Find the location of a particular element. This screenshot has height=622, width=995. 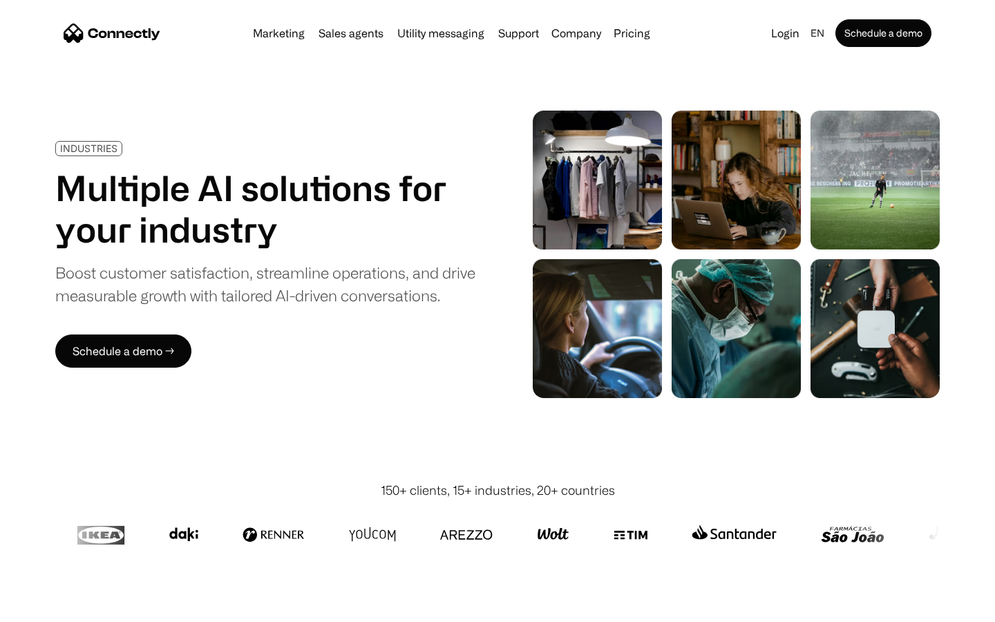

a: Pricing is located at coordinates (632, 33).